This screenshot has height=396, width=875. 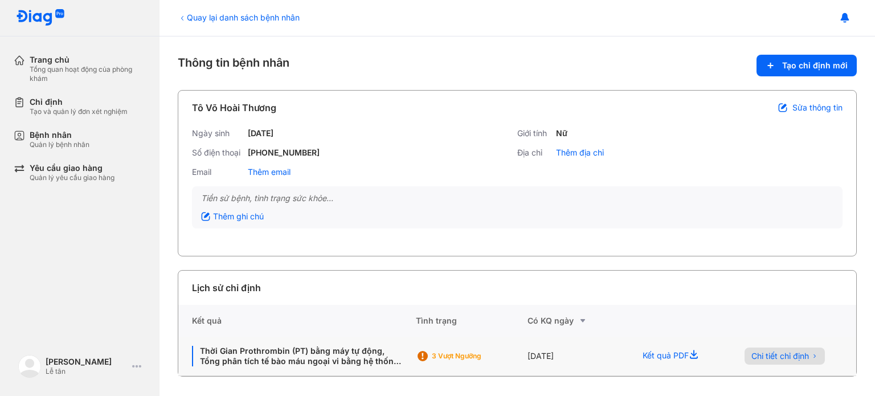 What do you see at coordinates (218, 133) in the screenshot?
I see `div: Ngày sinh` at bounding box center [218, 133].